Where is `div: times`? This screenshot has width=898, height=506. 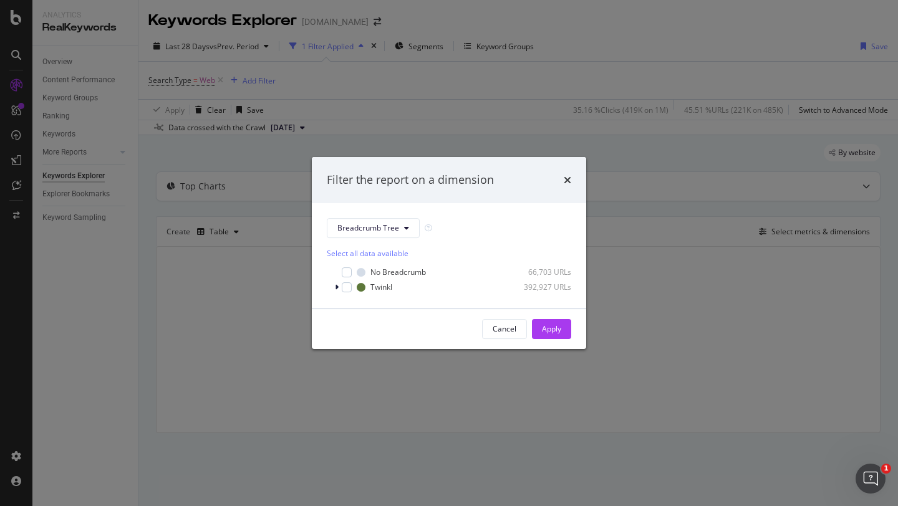
div: times is located at coordinates (568, 180).